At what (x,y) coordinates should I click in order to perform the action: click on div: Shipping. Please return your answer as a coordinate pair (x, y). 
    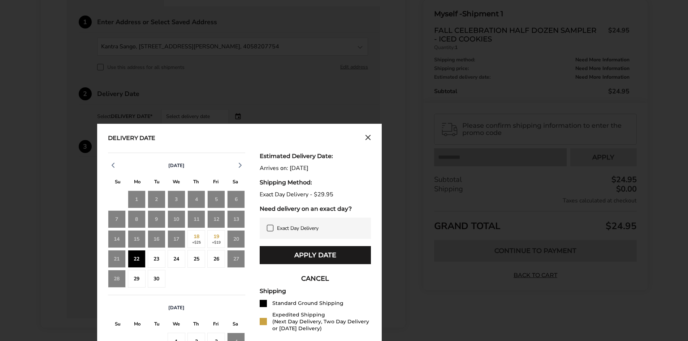
    Looking at the image, I should click on (315, 291).